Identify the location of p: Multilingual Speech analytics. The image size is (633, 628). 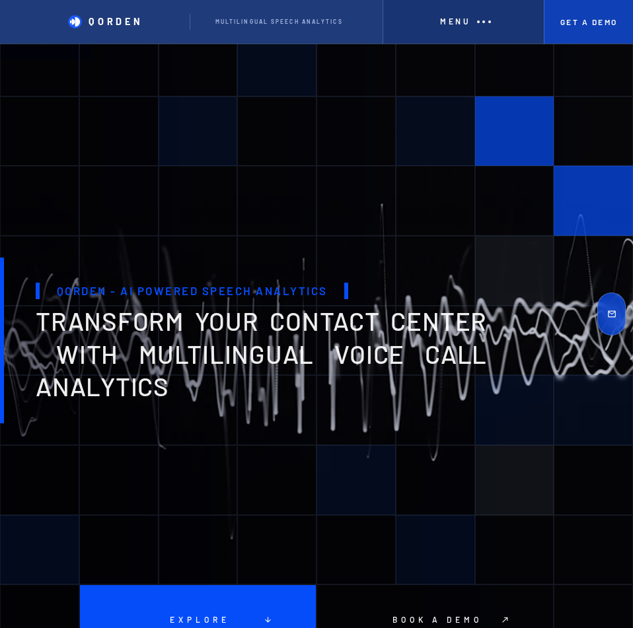
(279, 22).